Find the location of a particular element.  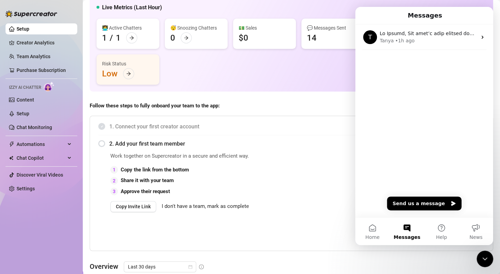

span: 1. Connect your first creator account is located at coordinates (297, 127).